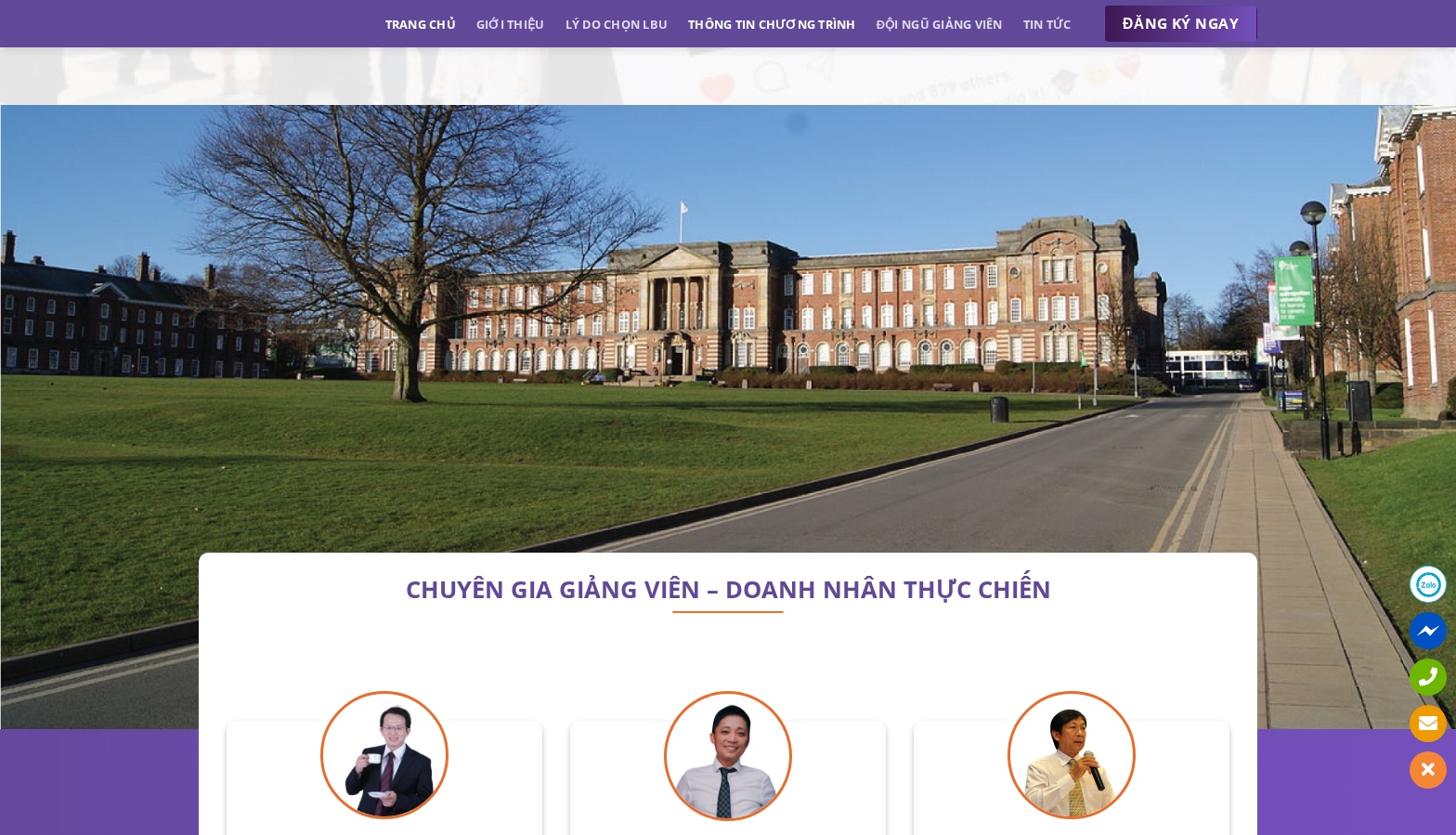  Describe the element at coordinates (1048, 24) in the screenshot. I see `a: Tin tức` at that location.